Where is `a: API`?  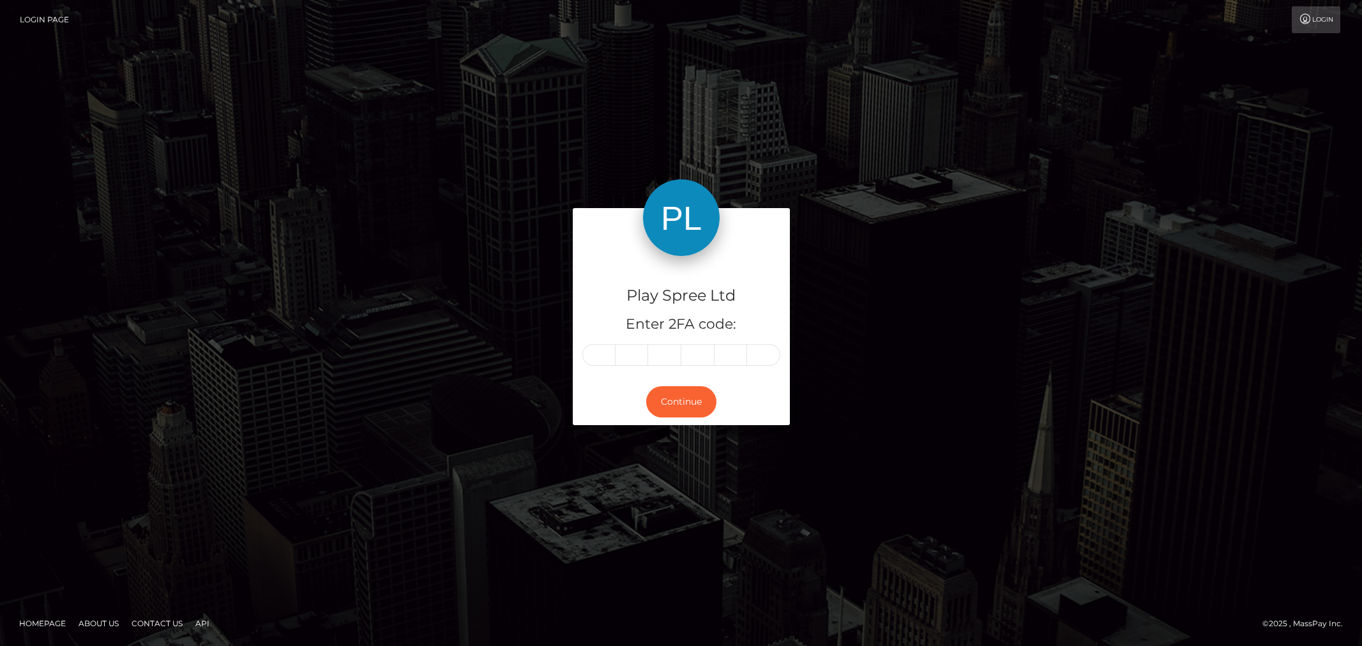 a: API is located at coordinates (202, 623).